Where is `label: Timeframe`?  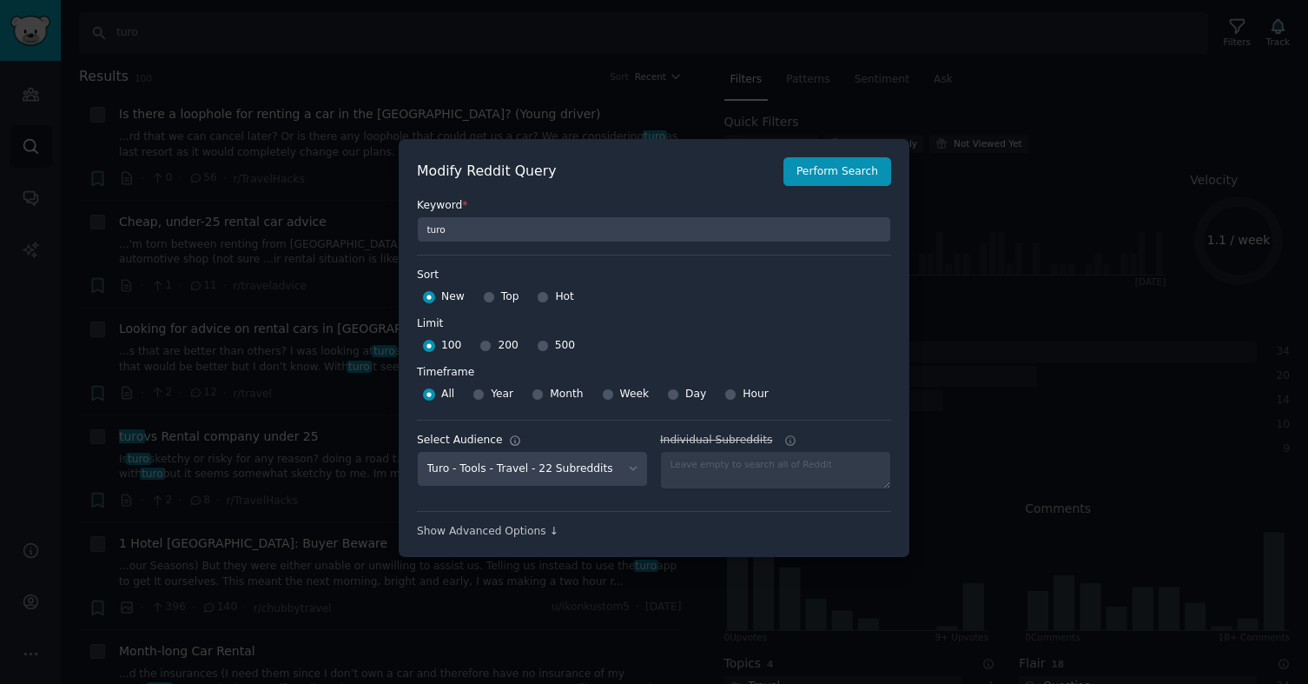 label: Timeframe is located at coordinates (654, 369).